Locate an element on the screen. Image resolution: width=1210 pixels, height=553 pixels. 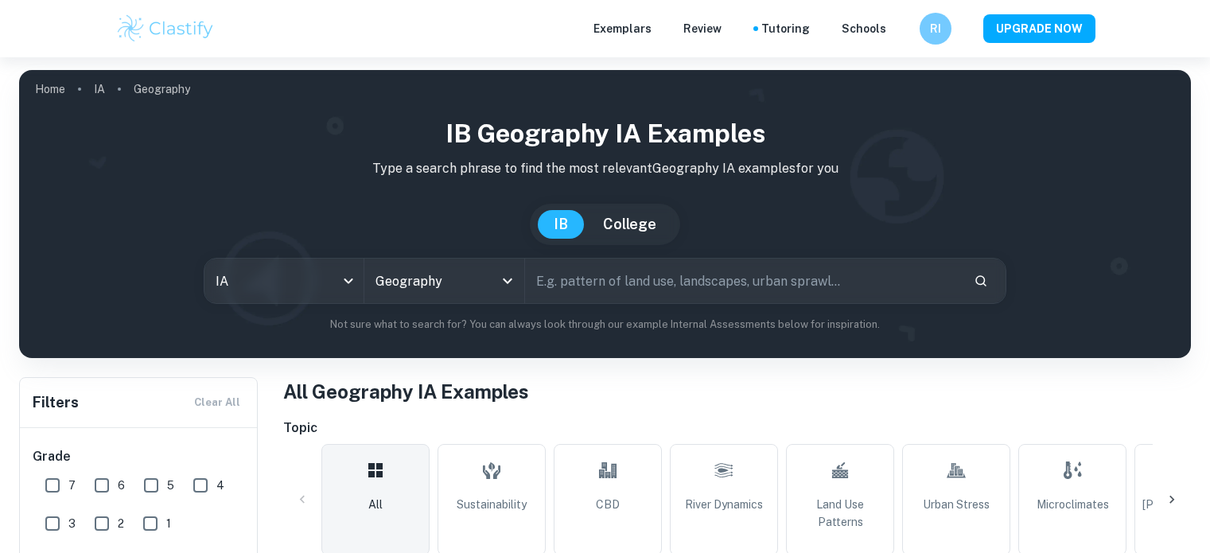
a: Tutoring is located at coordinates (785, 29).